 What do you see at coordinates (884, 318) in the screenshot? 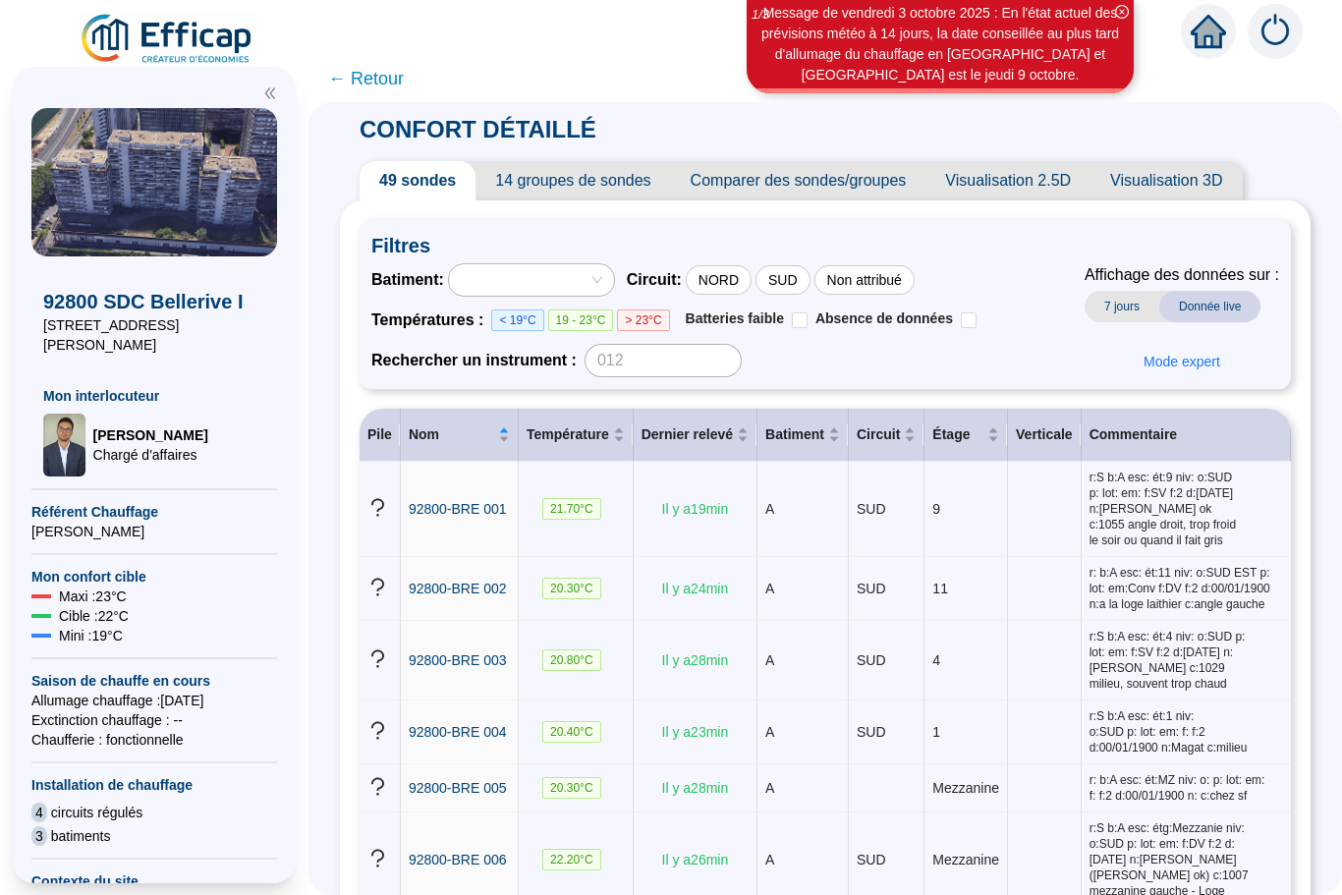
I see `span: Absence de données` at bounding box center [884, 318].